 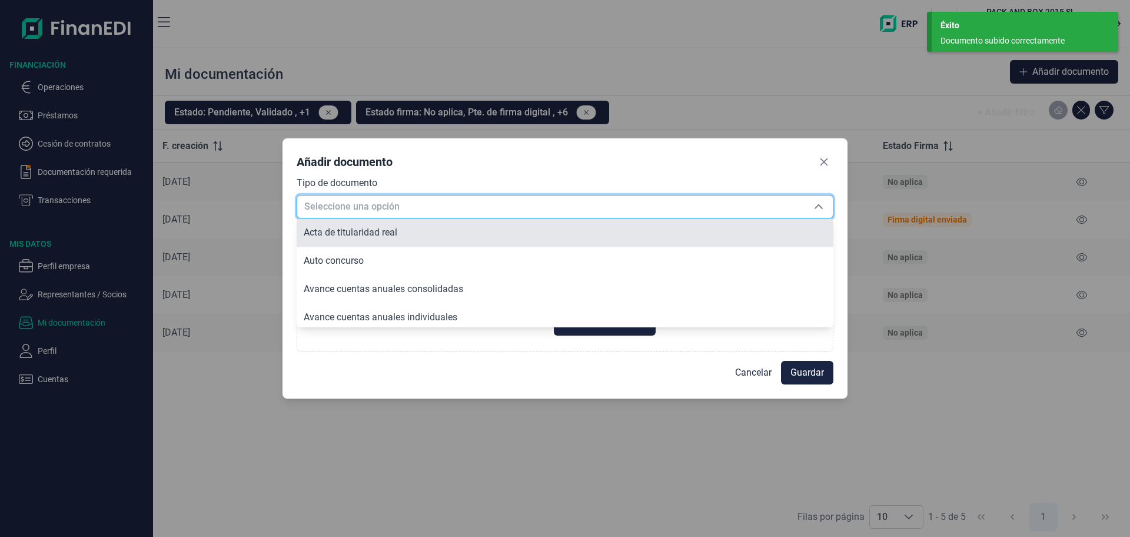 I want to click on span: Guardar, so click(x=807, y=373).